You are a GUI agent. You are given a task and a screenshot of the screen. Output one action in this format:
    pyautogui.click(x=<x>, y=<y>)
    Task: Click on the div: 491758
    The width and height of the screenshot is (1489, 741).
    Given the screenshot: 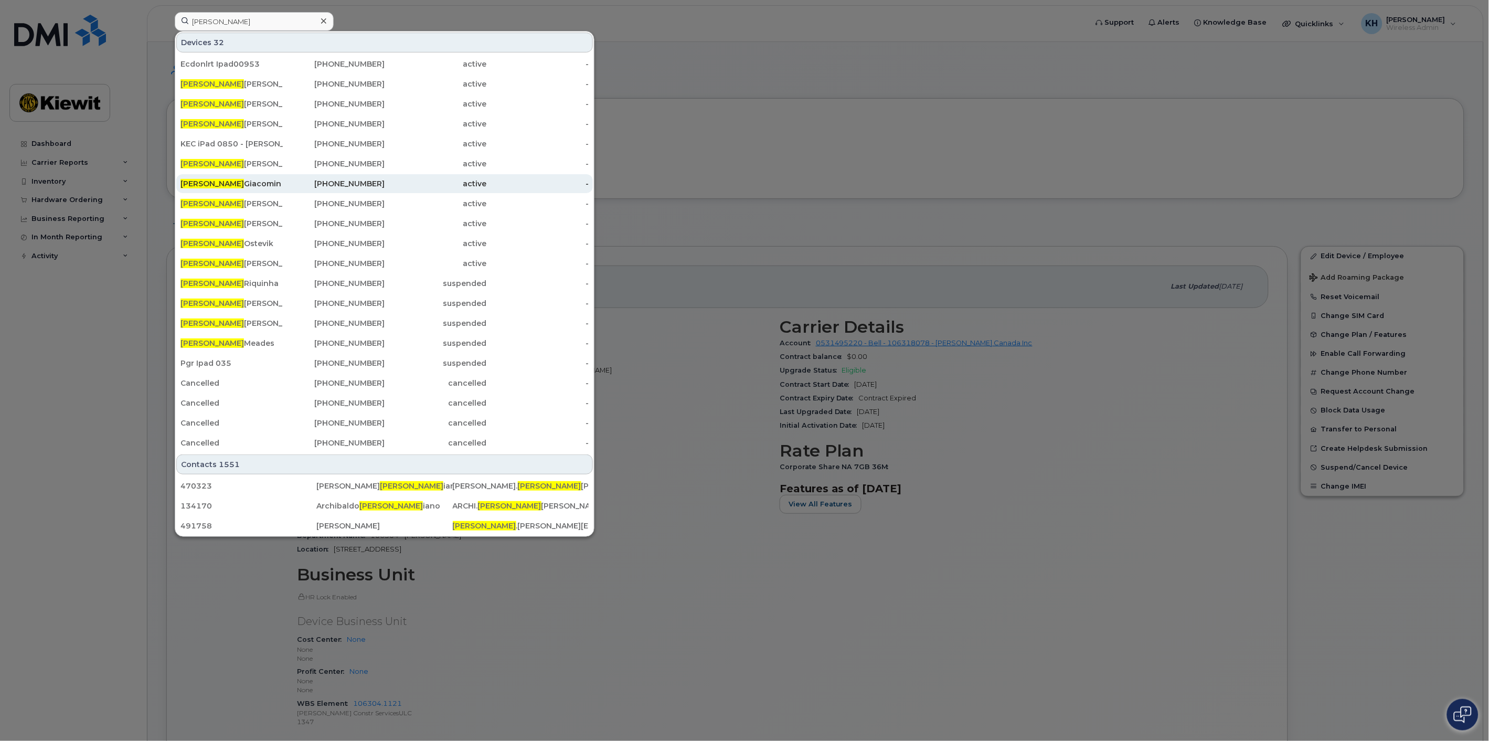 What is the action you would take?
    pyautogui.click(x=248, y=526)
    